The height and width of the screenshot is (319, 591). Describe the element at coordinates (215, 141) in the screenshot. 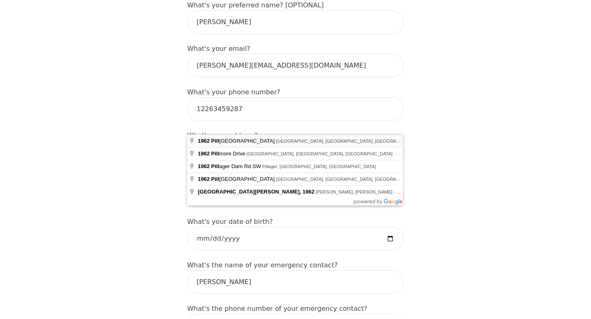

I see `span: Pill` at that location.